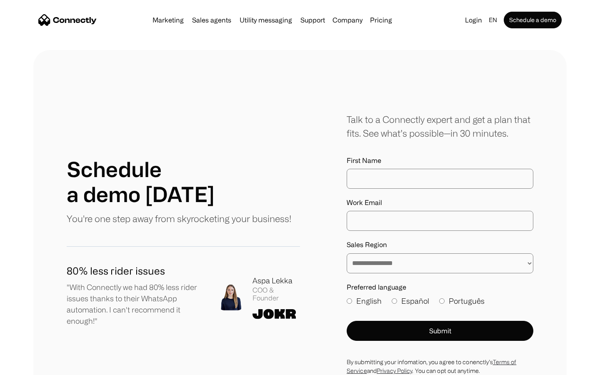 The width and height of the screenshot is (600, 375). I want to click on a: Marketing, so click(168, 20).